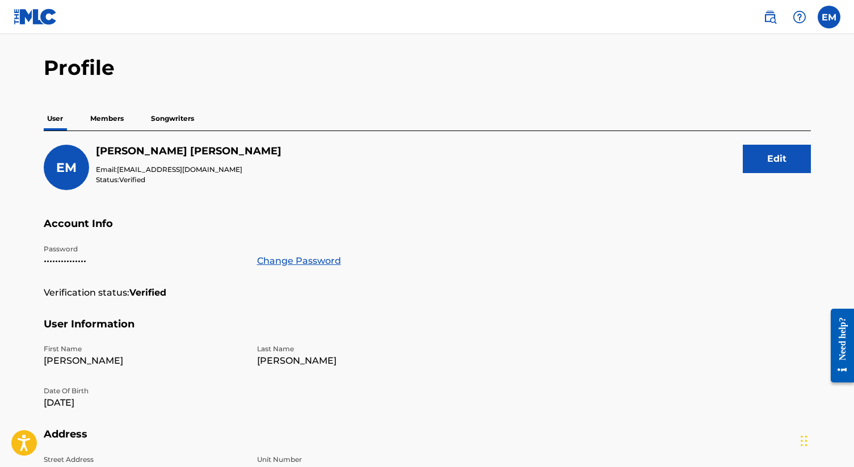 The width and height of the screenshot is (854, 467). What do you see at coordinates (829, 17) in the screenshot?
I see `div: User Menu` at bounding box center [829, 17].